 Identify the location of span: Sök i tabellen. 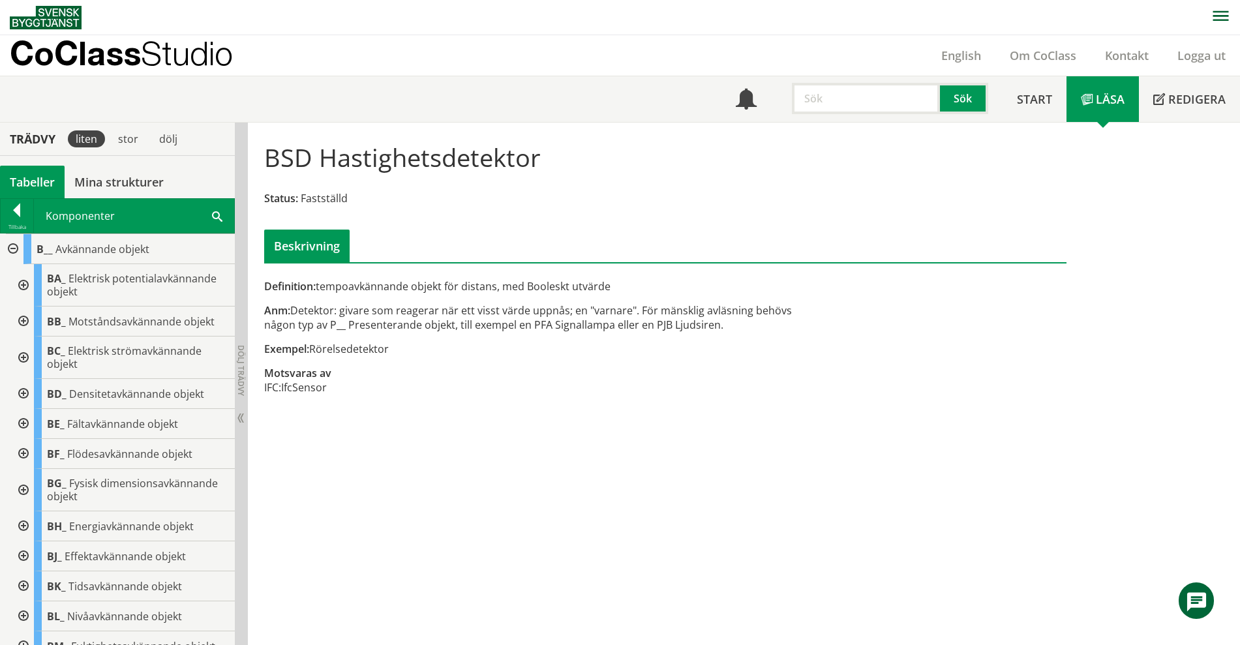
(217, 215).